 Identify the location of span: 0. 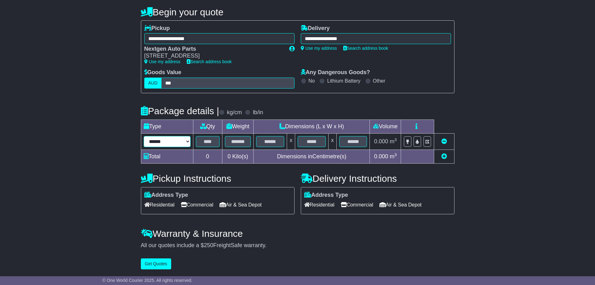
(229, 156).